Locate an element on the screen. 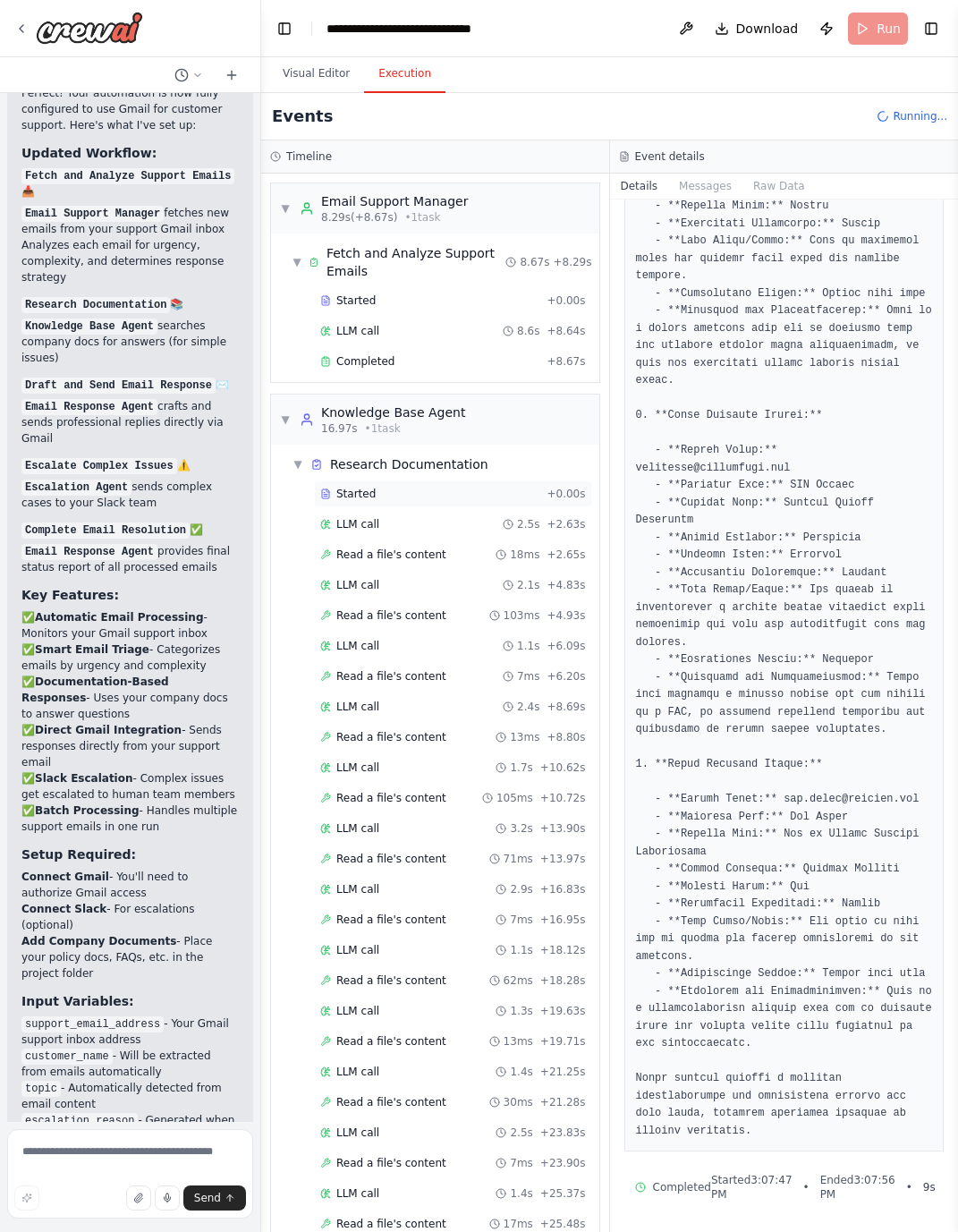 The width and height of the screenshot is (958, 1232). span: + 13.90s is located at coordinates (562, 828).